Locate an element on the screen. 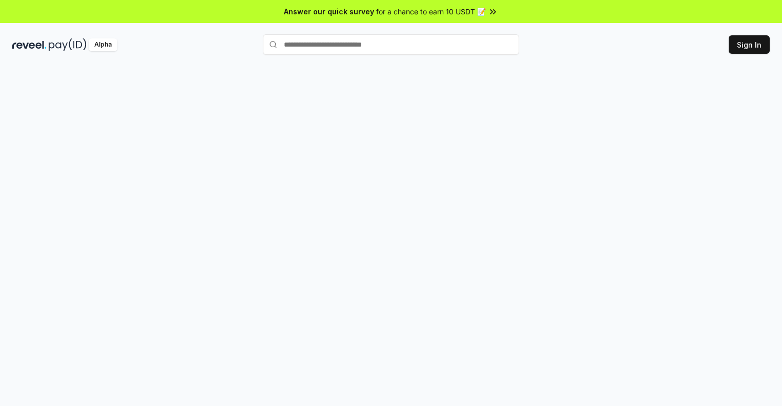  div: Alpha is located at coordinates (103, 45).